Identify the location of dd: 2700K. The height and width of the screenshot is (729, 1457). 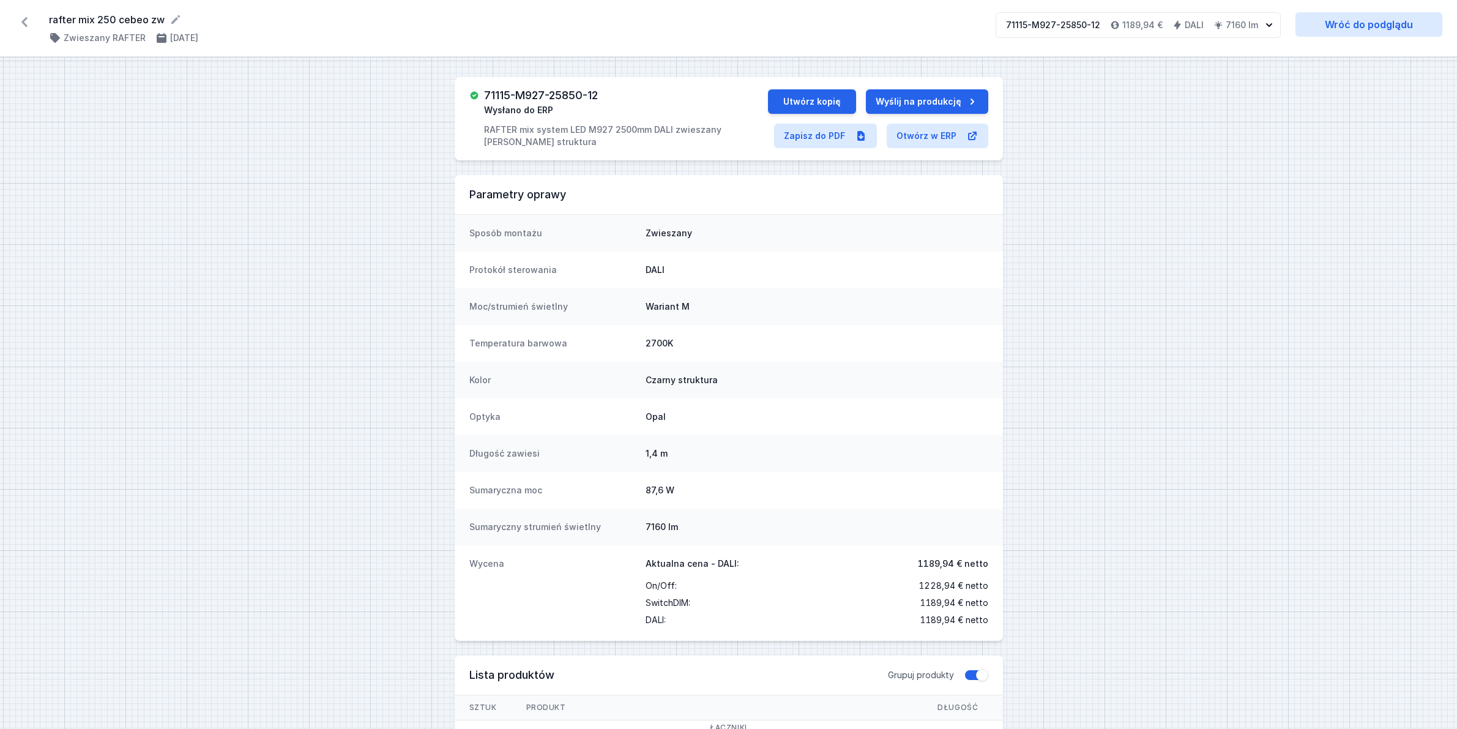
(817, 343).